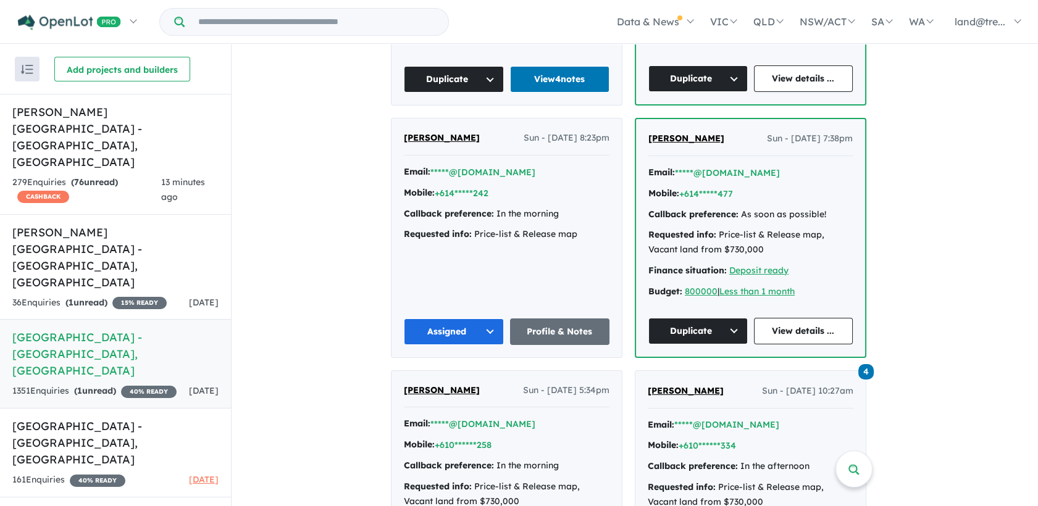 The image size is (1038, 506). I want to click on u: 800000, so click(701, 291).